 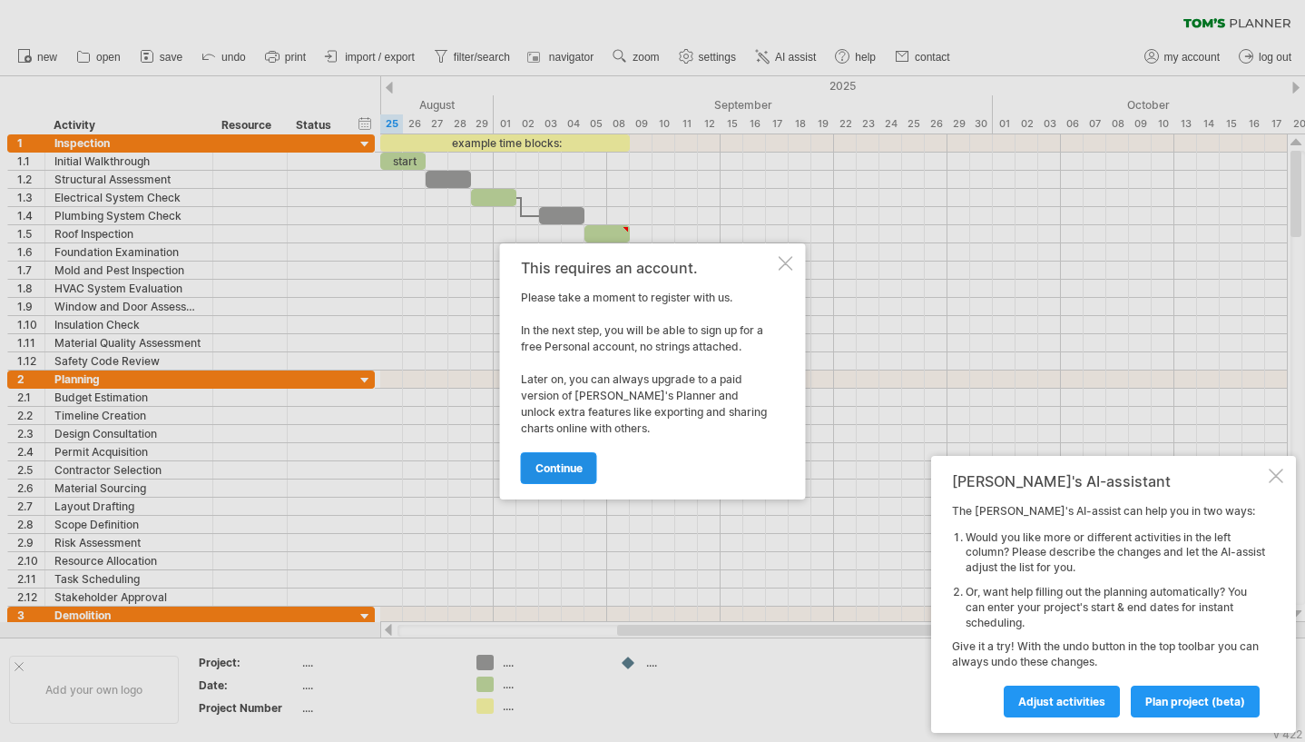 I want to click on li: Or, want help filling out the planning automatically? You can enter your project's start & end da..., so click(x=1115, y=607).